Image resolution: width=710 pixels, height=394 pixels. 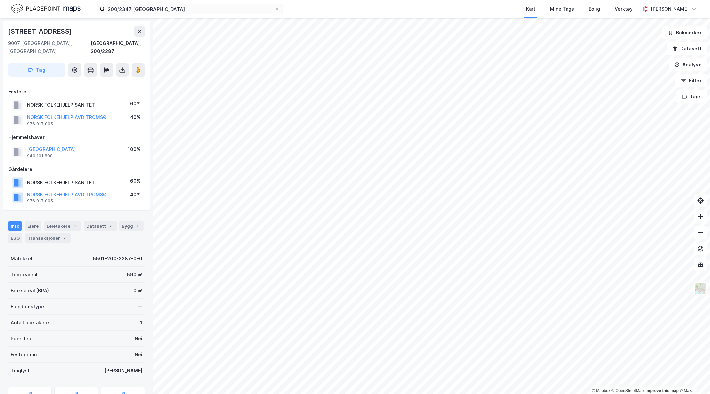 I want to click on div: Datasett, so click(x=100, y=226).